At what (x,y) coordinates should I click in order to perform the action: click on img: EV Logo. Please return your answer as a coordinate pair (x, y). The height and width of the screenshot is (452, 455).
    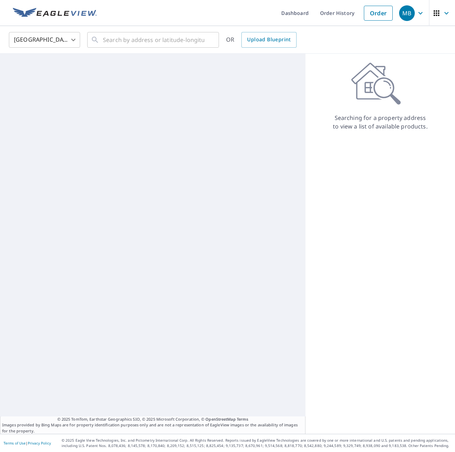
    Looking at the image, I should click on (55, 13).